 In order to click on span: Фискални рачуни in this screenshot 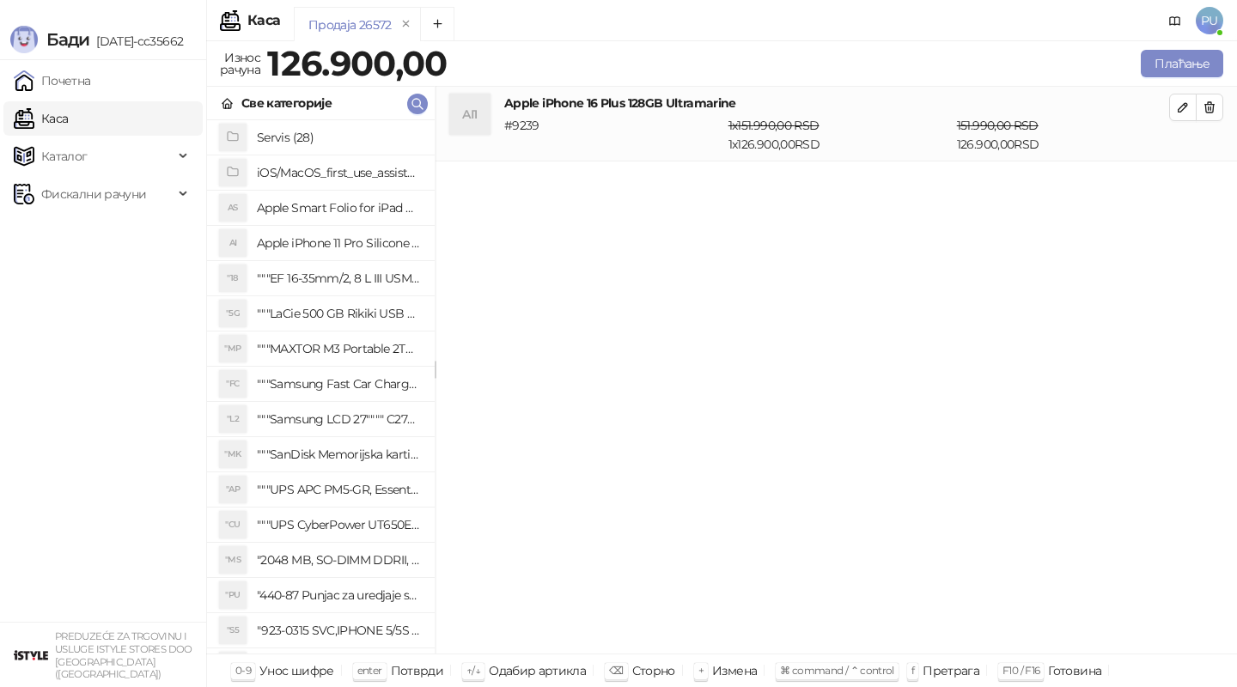, I will do `click(94, 194)`.